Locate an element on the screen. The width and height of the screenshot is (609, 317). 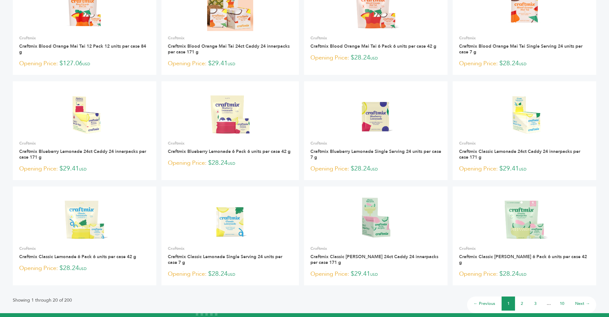
img: Craftmix Blueberry Lemonade Single Serving 24 units per case 7 g is located at coordinates (376, 113).